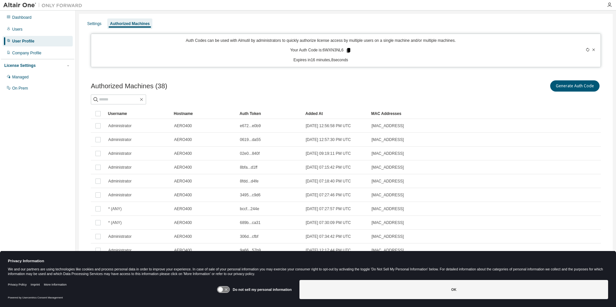 This screenshot has height=307, width=616. What do you see at coordinates (130, 24) in the screenshot?
I see `div: Authorized Machines` at bounding box center [130, 24].